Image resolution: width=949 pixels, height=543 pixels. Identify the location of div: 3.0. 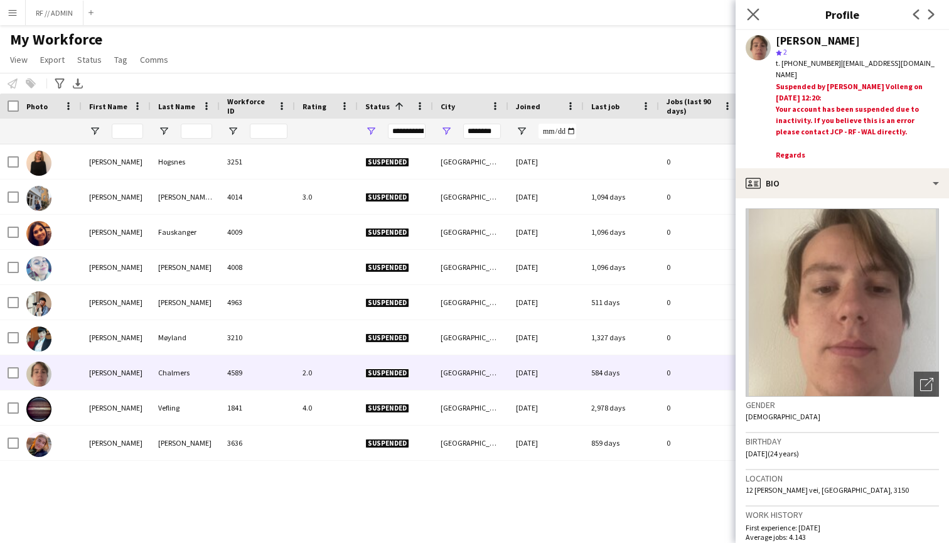
(327, 197).